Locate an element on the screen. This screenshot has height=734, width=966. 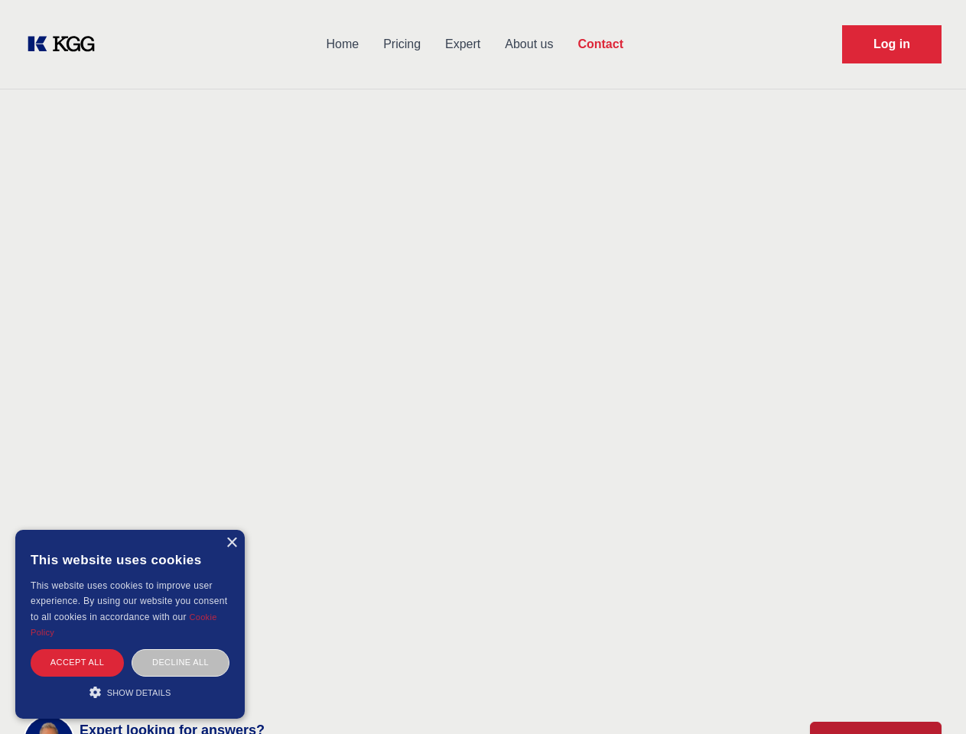
label: Email* is located at coordinates (635, 347).